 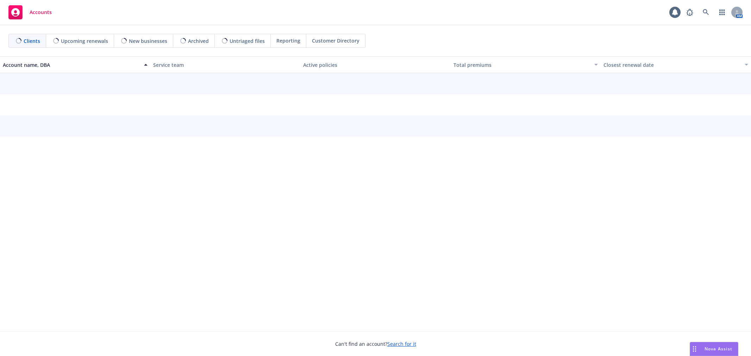 I want to click on div: Total premiums, so click(x=522, y=65).